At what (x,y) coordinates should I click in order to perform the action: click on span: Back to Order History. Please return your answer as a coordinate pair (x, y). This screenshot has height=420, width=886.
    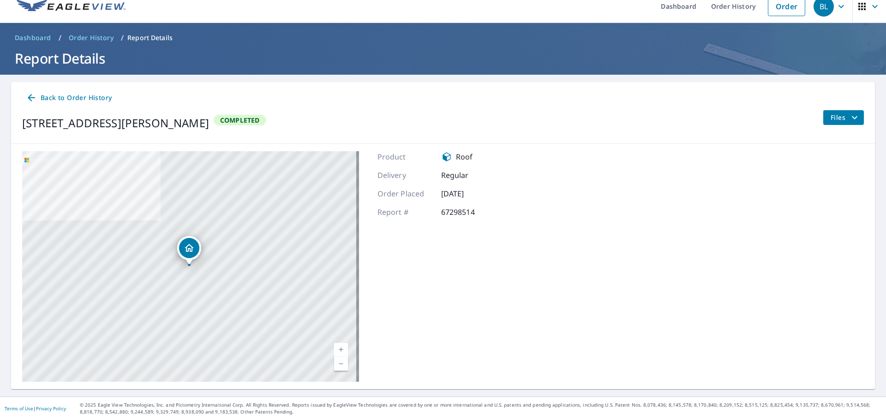
    Looking at the image, I should click on (69, 98).